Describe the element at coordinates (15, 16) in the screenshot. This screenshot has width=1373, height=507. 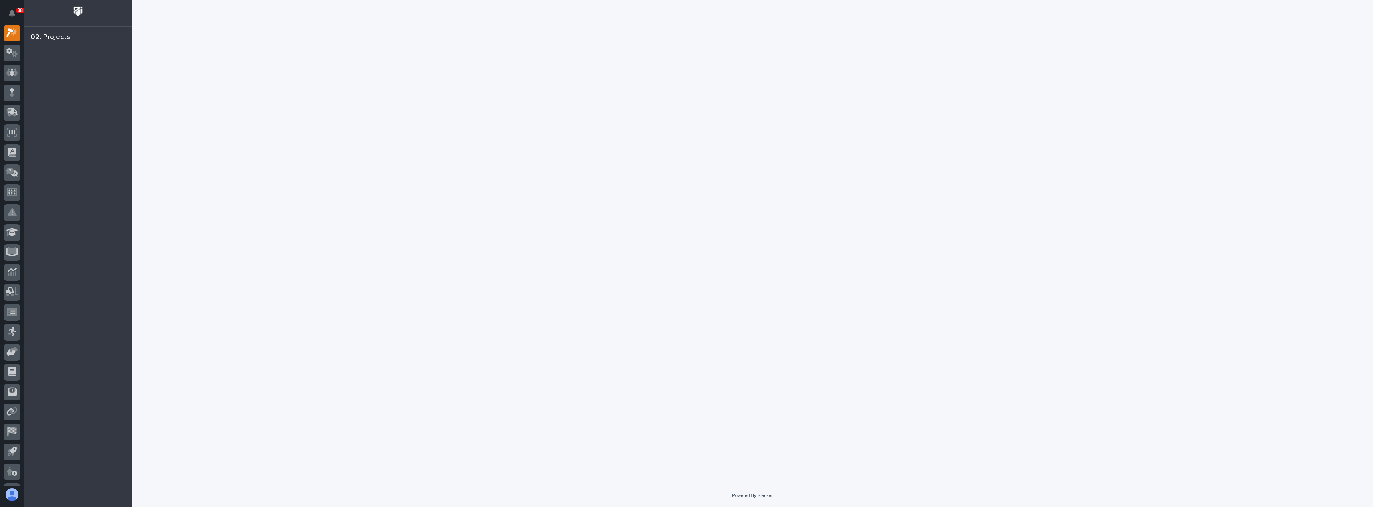
I see `div: Notifications38` at that location.